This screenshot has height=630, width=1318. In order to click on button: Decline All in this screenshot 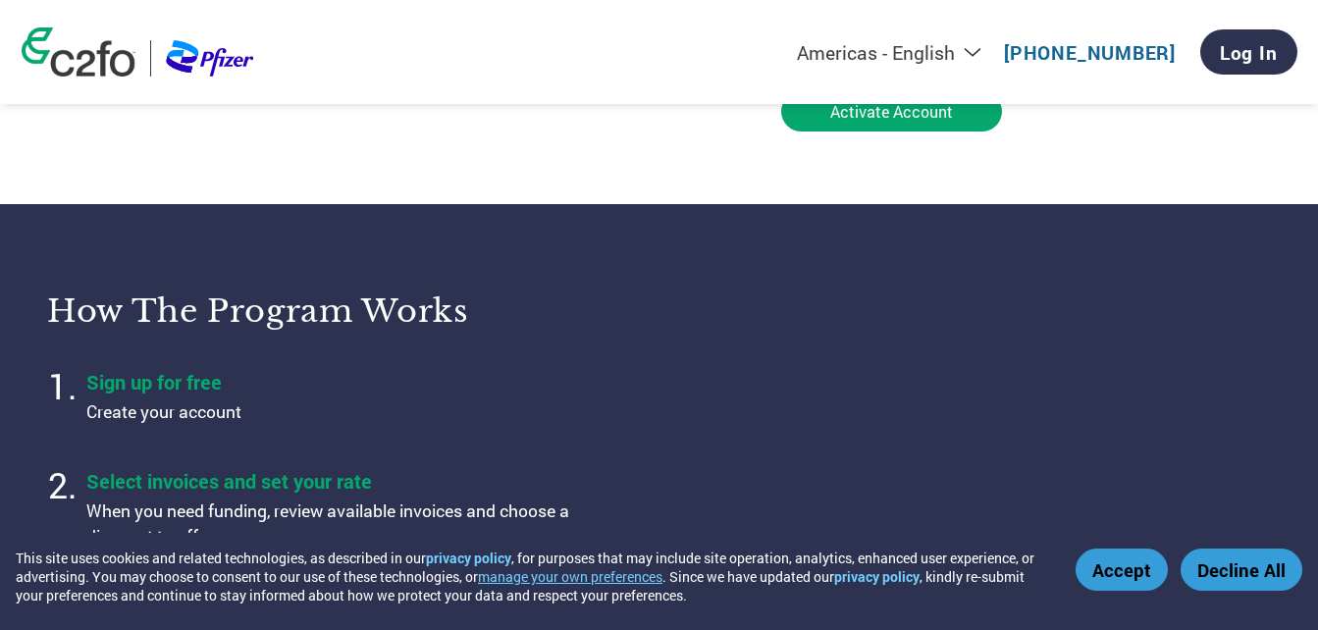, I will do `click(1242, 569)`.